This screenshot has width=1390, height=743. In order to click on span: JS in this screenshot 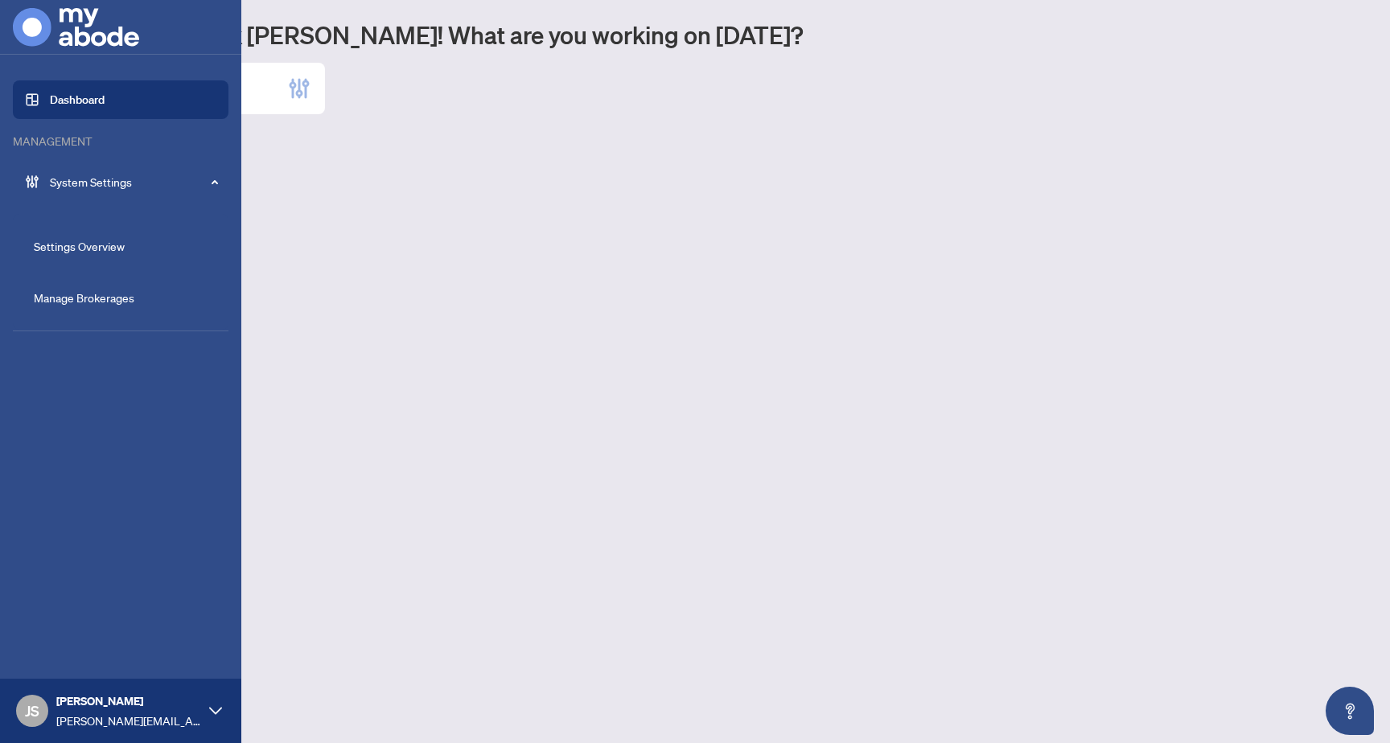, I will do `click(32, 711)`.